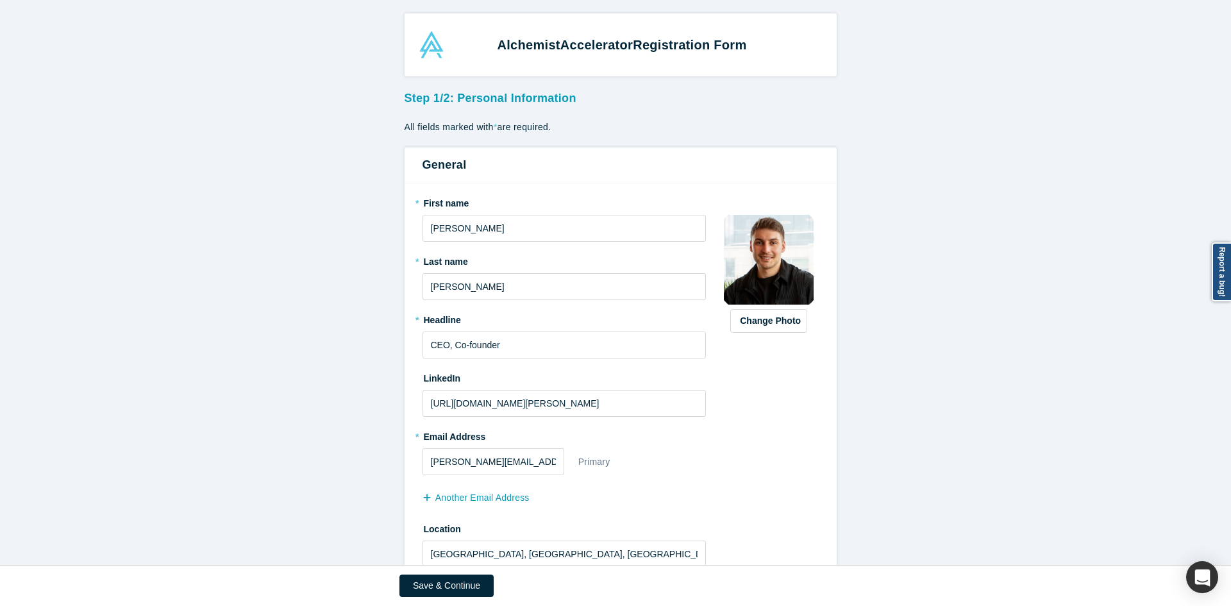 This screenshot has height=606, width=1231. Describe the element at coordinates (454, 435) in the screenshot. I see `label: Email Address` at that location.